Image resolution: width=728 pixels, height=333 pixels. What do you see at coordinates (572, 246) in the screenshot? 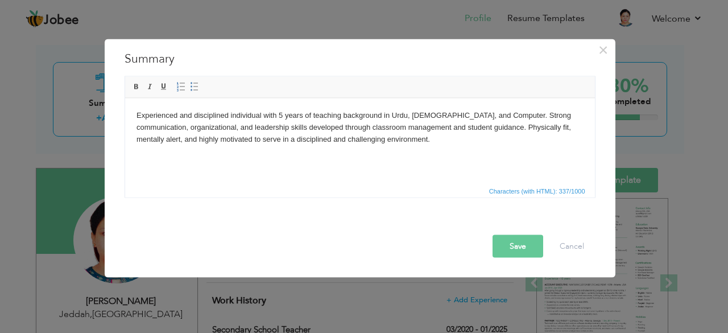
I see `button: Cancel` at bounding box center [572, 246].